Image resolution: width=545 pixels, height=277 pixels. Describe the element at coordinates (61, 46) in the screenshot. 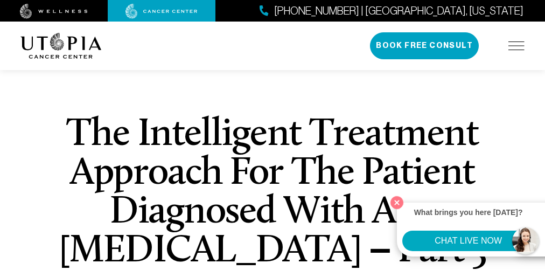

I see `img: logo` at that location.